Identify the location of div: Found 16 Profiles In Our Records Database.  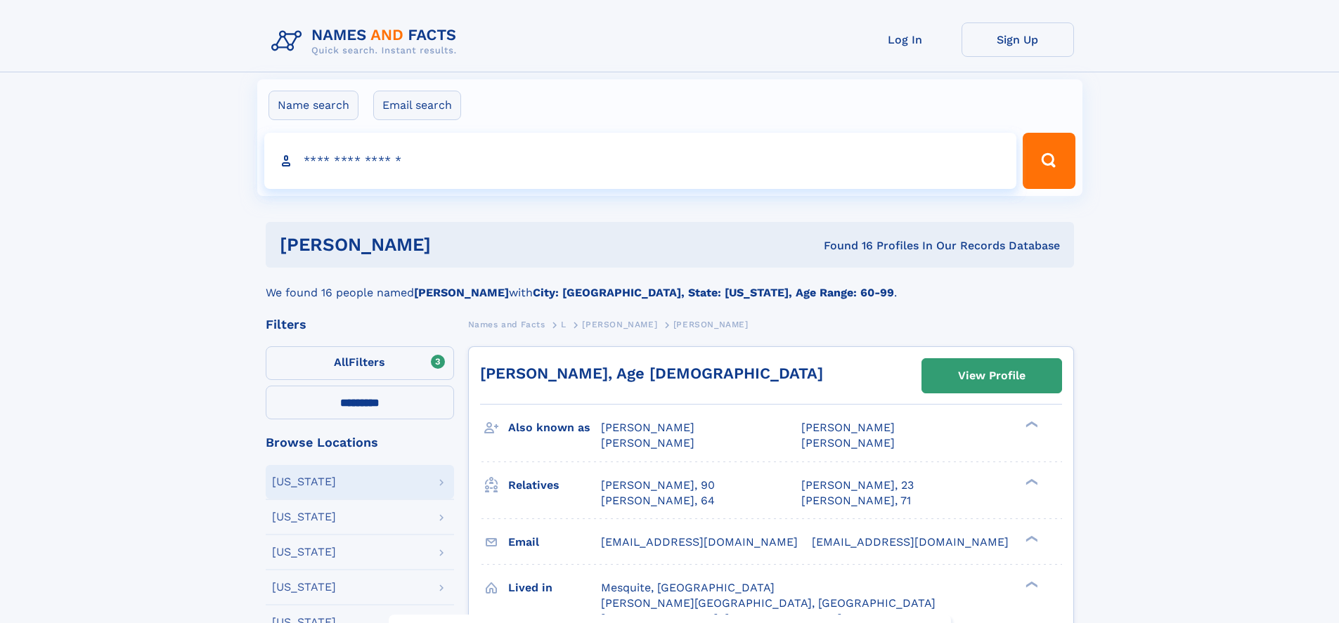
(843, 246).